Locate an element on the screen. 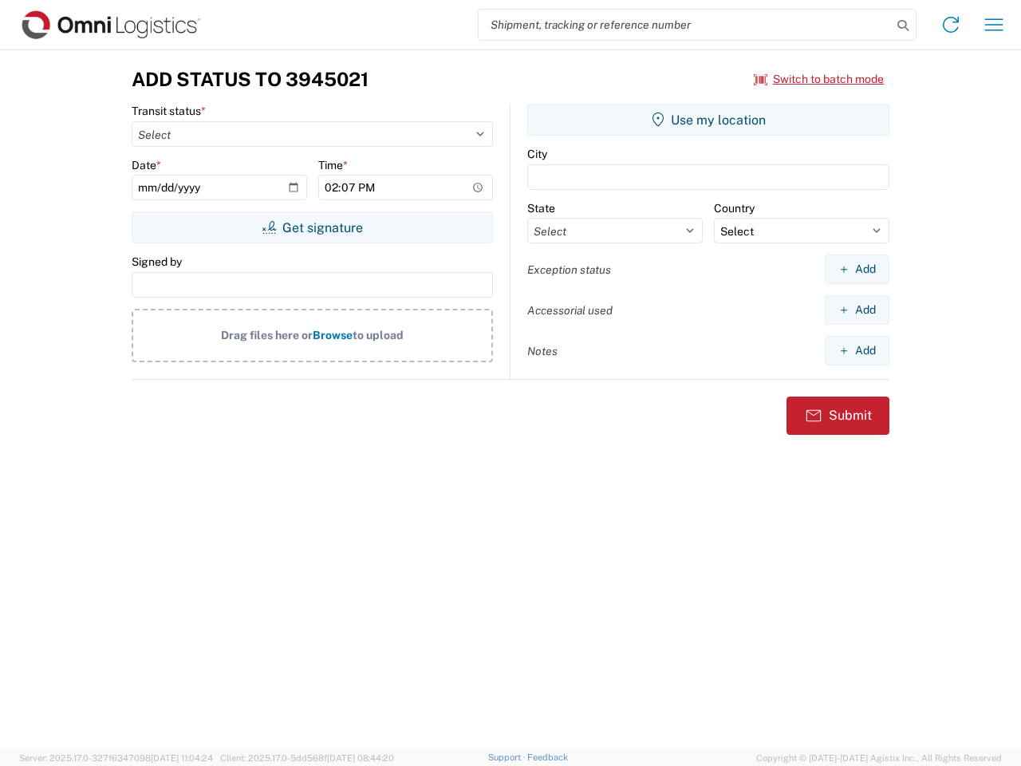 Image resolution: width=1021 pixels, height=766 pixels. label: Signed by is located at coordinates (156, 262).